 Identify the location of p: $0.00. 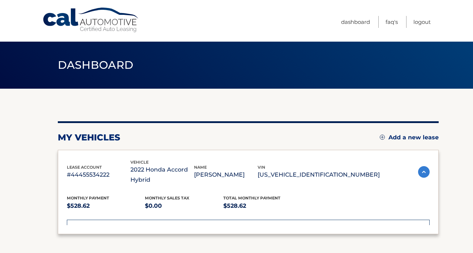
(184, 206).